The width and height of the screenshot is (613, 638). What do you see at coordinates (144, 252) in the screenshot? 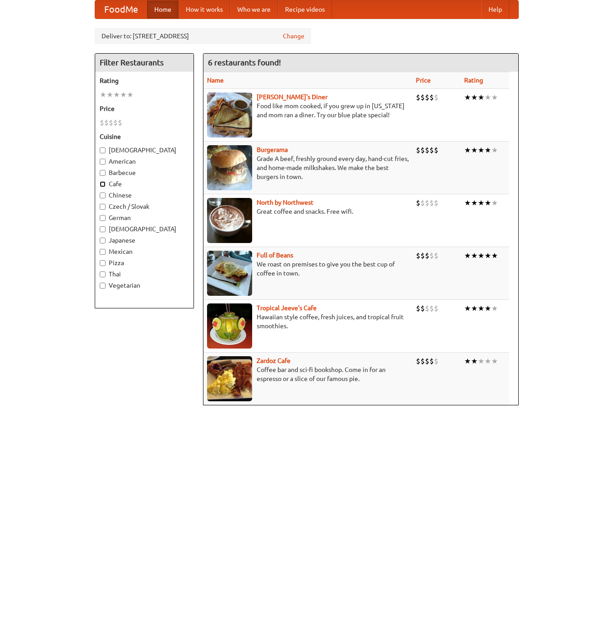
I see `label: Mexican` at bounding box center [144, 252].